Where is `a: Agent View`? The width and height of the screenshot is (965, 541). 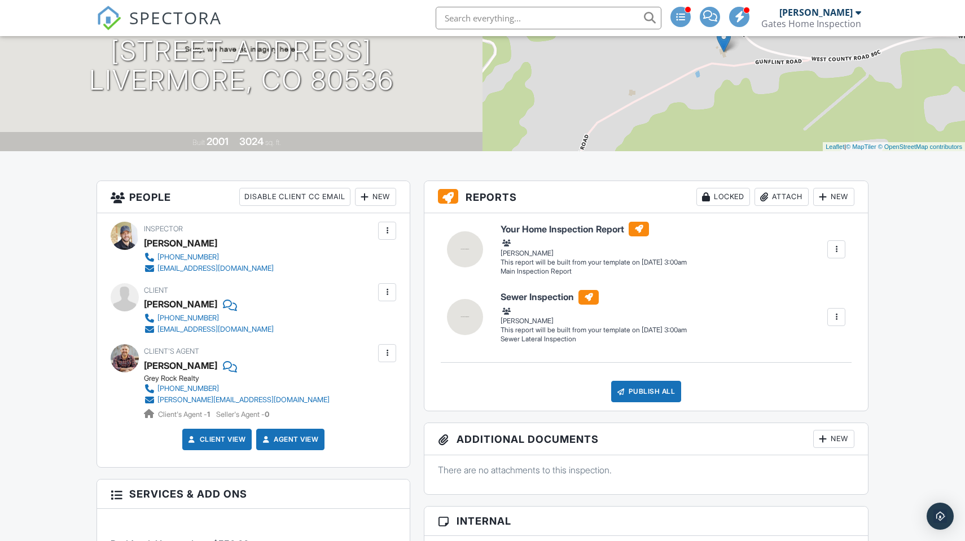 a: Agent View is located at coordinates (289, 439).